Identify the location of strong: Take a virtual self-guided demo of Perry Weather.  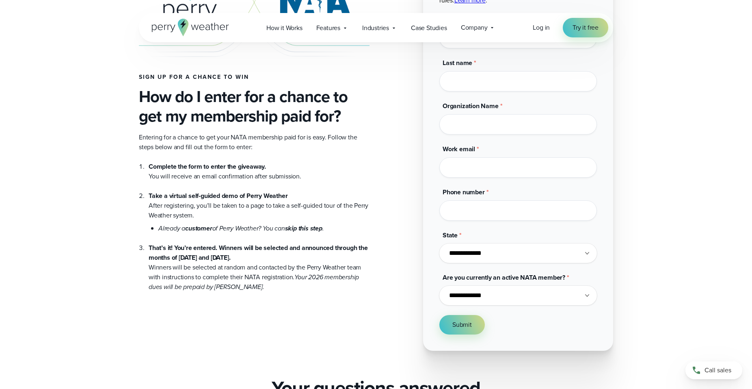
(218, 195).